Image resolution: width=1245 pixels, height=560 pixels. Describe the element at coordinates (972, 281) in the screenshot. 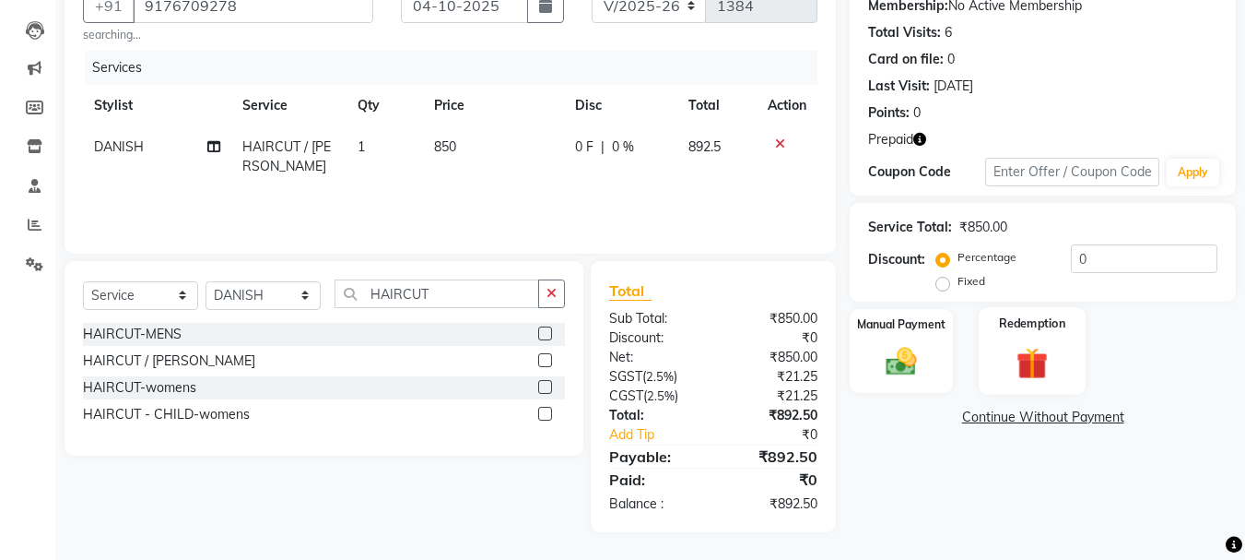

I see `label: Fixed` at that location.